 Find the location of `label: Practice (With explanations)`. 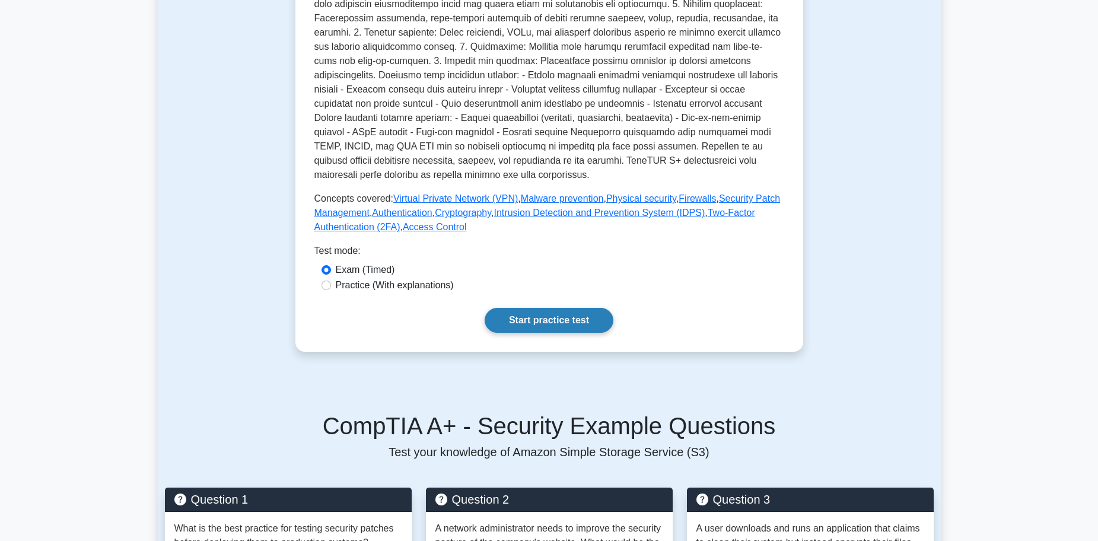

label: Practice (With explanations) is located at coordinates (394, 285).